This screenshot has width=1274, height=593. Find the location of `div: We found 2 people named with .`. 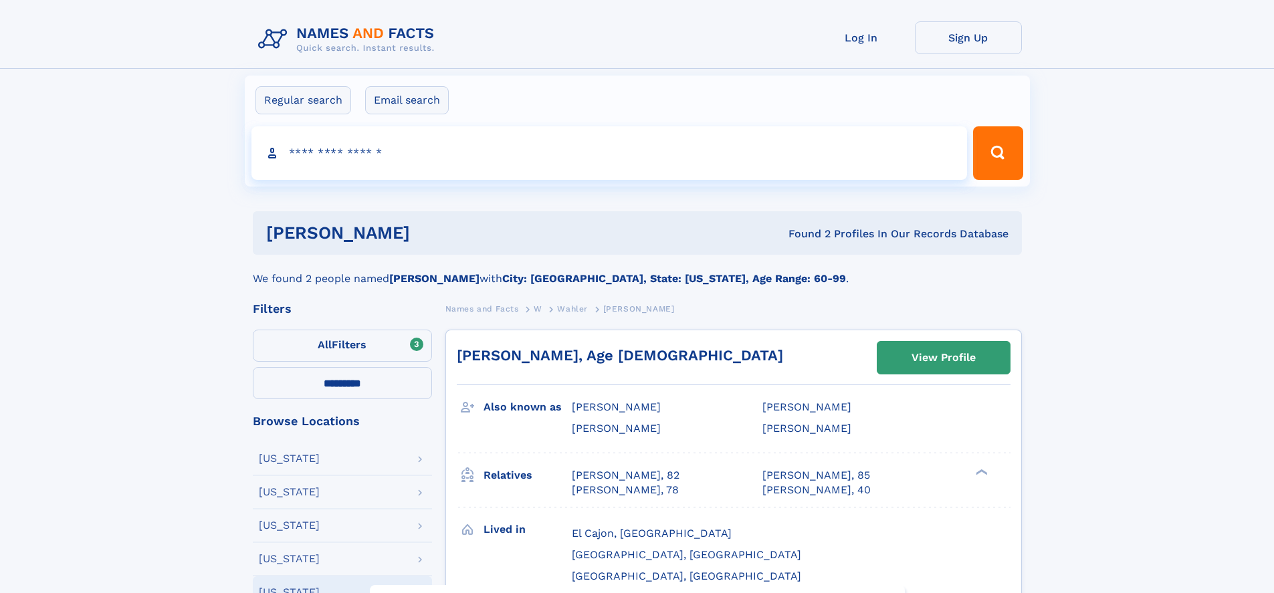

div: We found 2 people named with . is located at coordinates (637, 271).